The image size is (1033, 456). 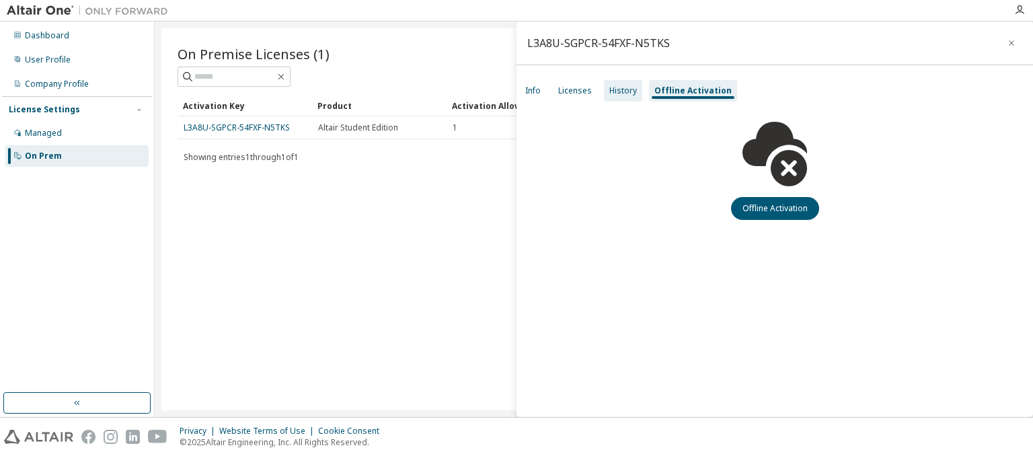 What do you see at coordinates (283, 442) in the screenshot?
I see `p: © 2025 Altair Engineering, Inc. All Rights Reserved.` at bounding box center [283, 442].